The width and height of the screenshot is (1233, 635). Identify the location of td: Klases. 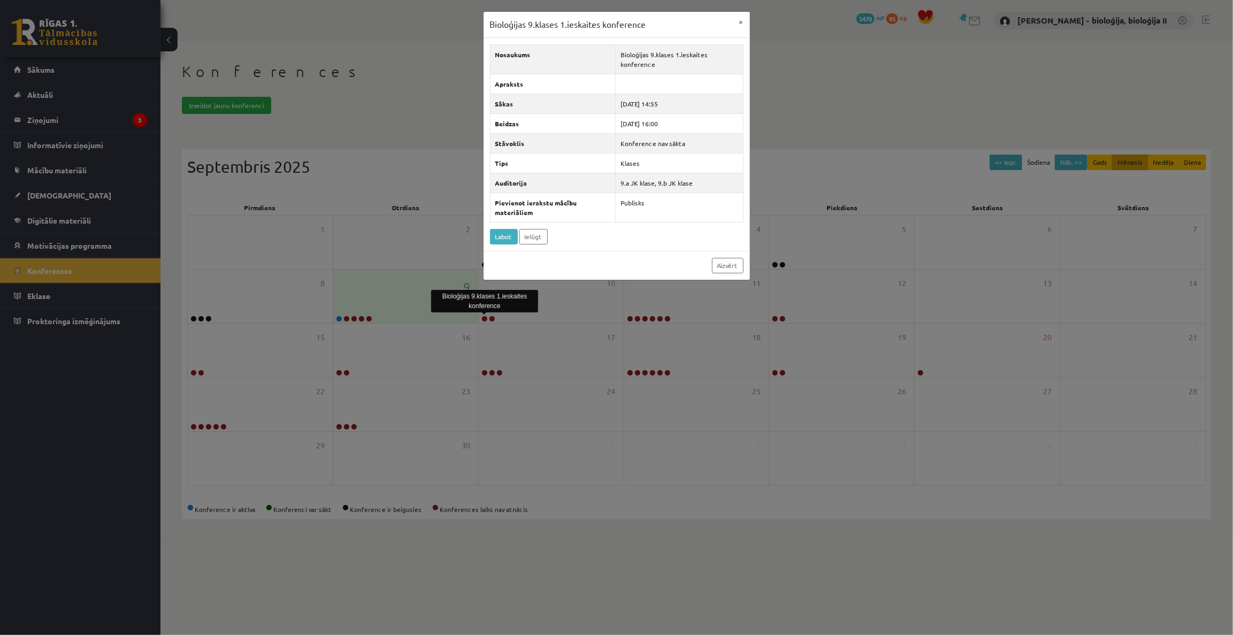
(680, 163).